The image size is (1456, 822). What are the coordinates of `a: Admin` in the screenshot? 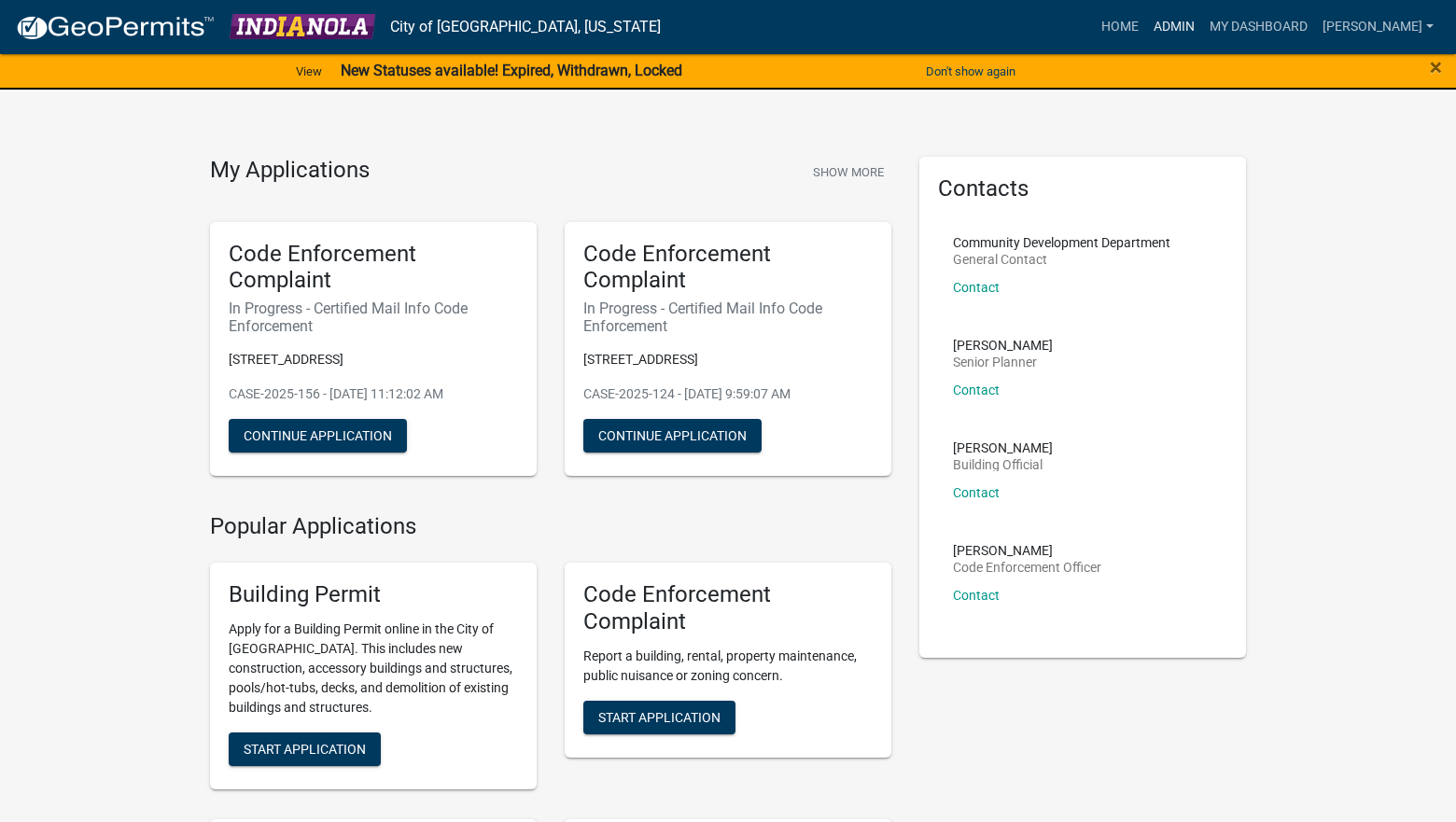 It's located at (1174, 27).